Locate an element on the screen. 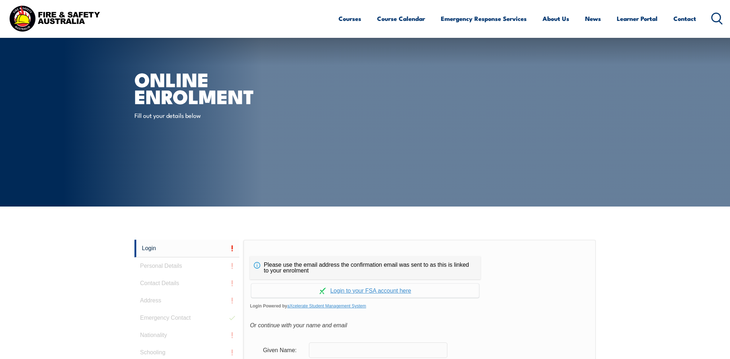 Image resolution: width=730 pixels, height=359 pixels. div: Given Name: is located at coordinates (283, 350).